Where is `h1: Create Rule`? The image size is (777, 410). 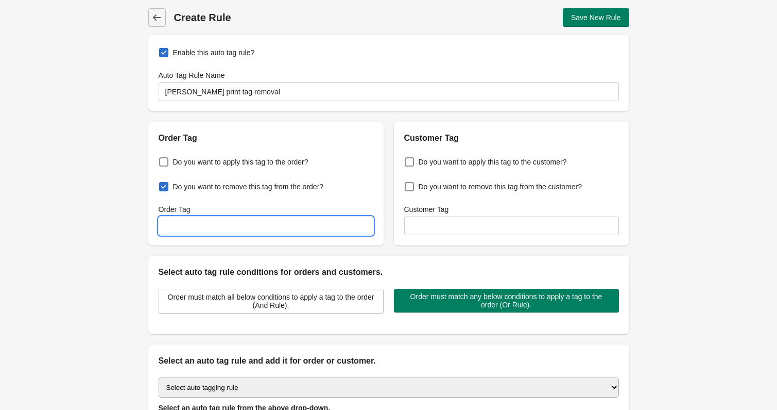 h1: Create Rule is located at coordinates (281, 18).